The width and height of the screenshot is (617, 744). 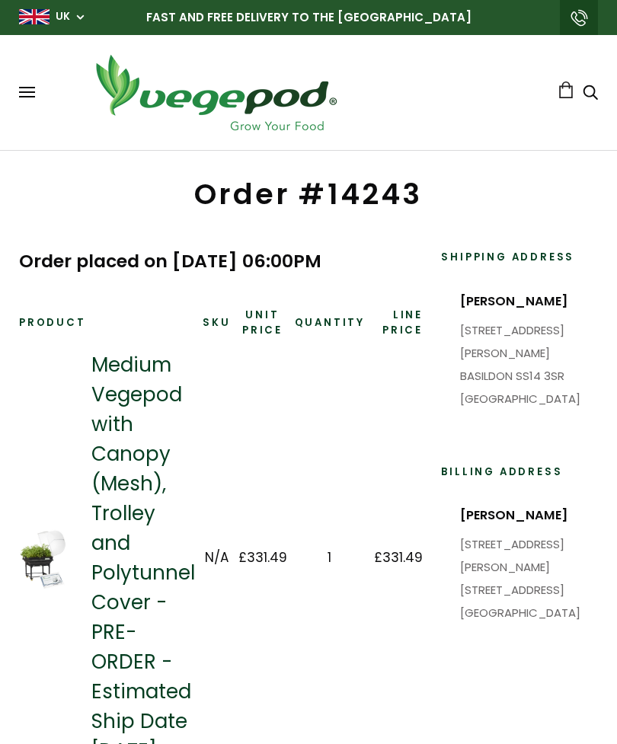 I want to click on img: Vegepod, so click(x=215, y=92).